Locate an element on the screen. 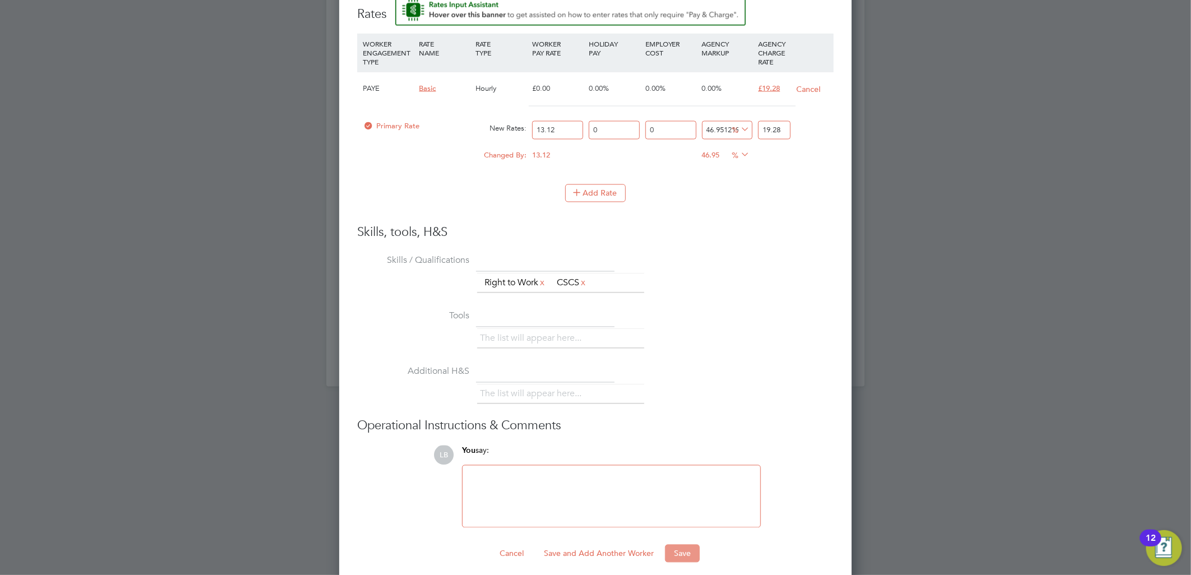  div: WORKER ENGAGEMENT TYPE is located at coordinates (388, 53).